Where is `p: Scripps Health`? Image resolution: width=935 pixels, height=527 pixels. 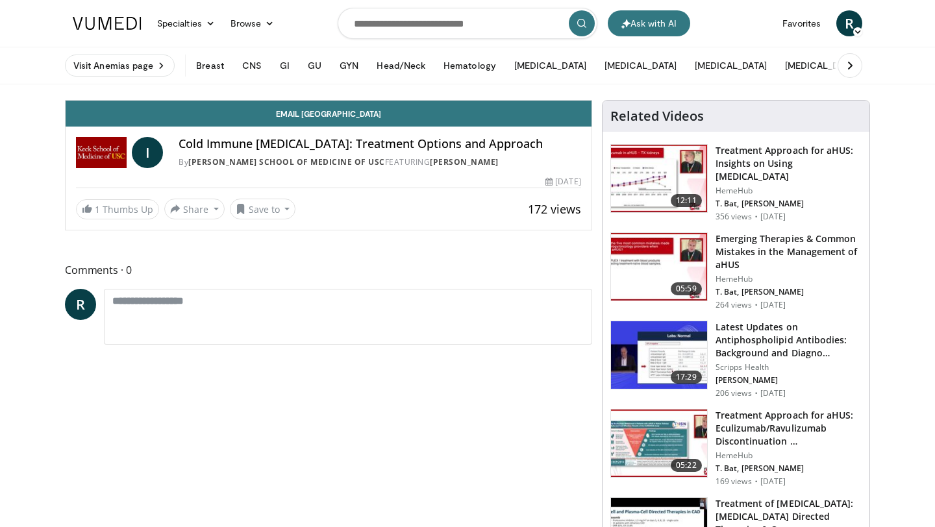 p: Scripps Health is located at coordinates (789, 368).